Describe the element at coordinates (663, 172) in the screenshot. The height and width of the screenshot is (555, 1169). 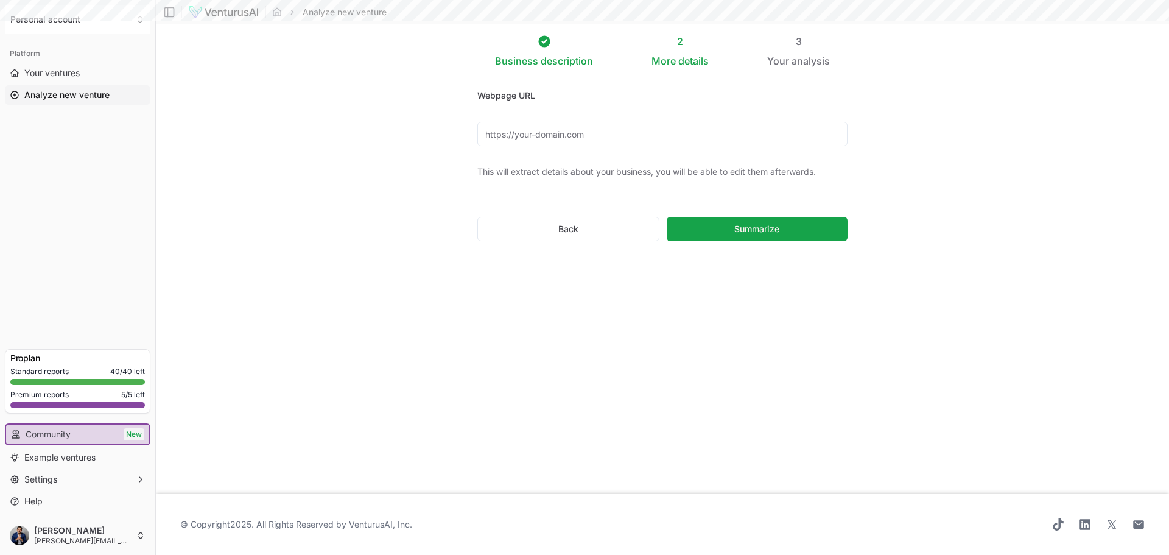
I see `p: This will extract details about your business, you will be able to edit them afterwards.` at that location.